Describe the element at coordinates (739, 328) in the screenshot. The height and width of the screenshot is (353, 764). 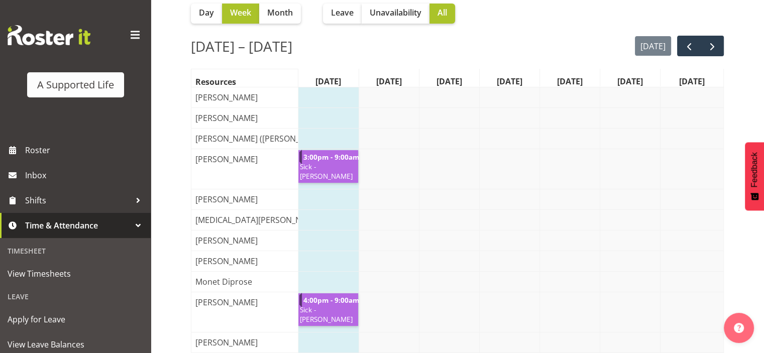
I see `img: help-xxl-2.png` at that location.